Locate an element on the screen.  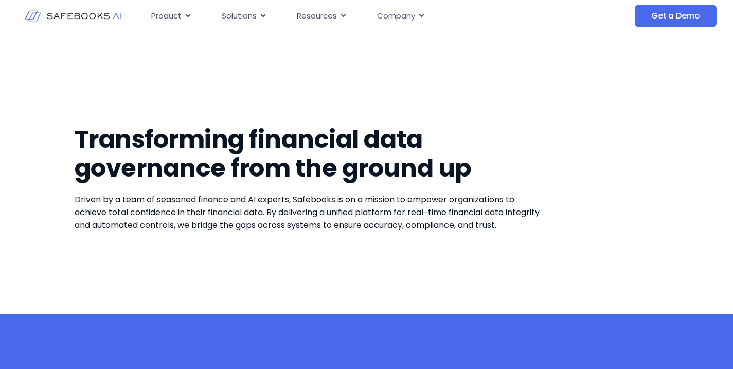
span: Company is located at coordinates (396, 16).